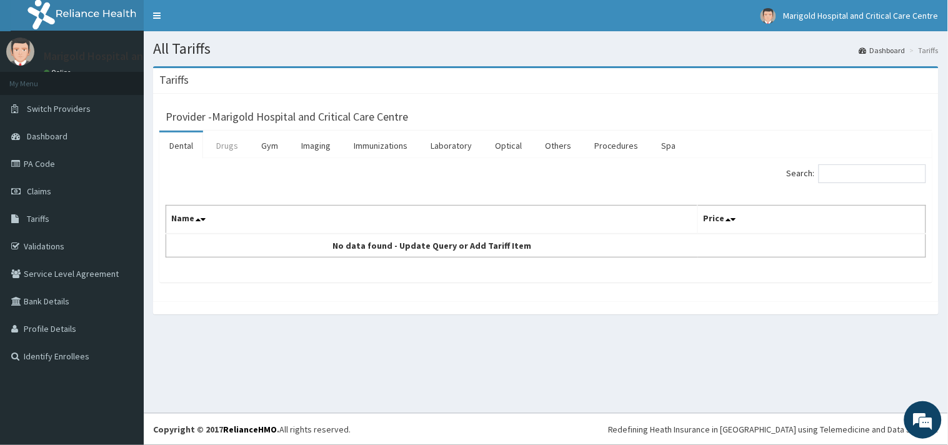 The width and height of the screenshot is (948, 445). I want to click on a: Gym, so click(269, 146).